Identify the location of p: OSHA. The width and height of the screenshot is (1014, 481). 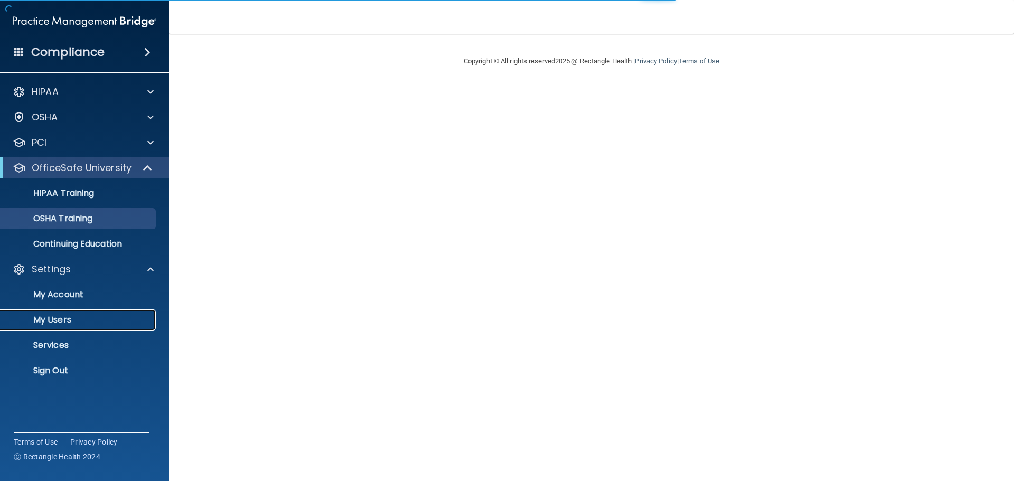
(45, 117).